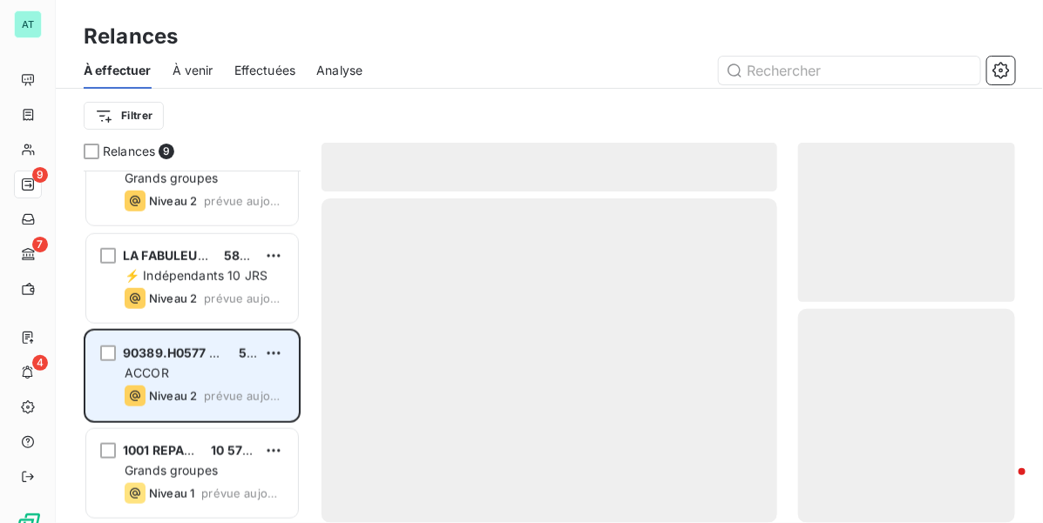  What do you see at coordinates (849, 71) in the screenshot?
I see `input: Rechercher` at bounding box center [849, 71].